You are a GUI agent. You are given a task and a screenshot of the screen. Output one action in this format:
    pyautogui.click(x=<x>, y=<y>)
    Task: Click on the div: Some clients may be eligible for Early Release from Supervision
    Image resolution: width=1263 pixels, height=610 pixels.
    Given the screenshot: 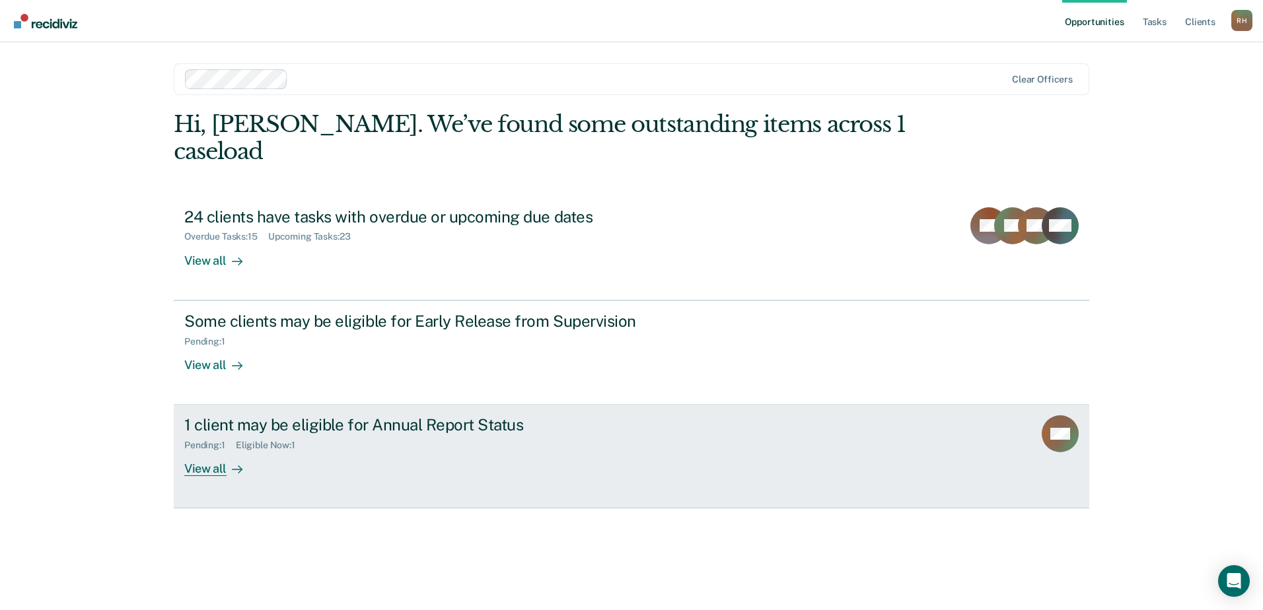 What is the action you would take?
    pyautogui.click(x=416, y=321)
    